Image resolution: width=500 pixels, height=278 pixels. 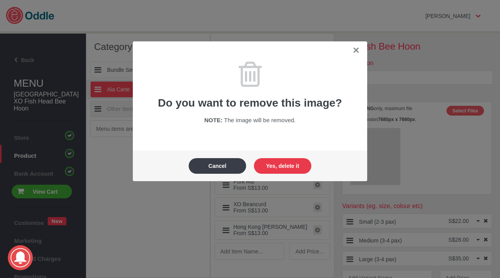 I want to click on button: Yes, delete it, so click(x=283, y=166).